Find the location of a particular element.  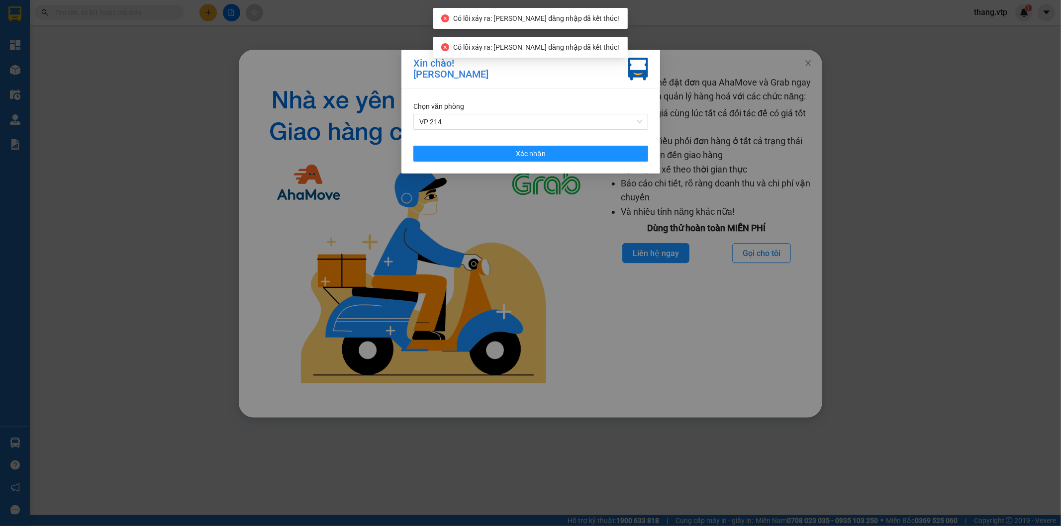

button: Xác nhận is located at coordinates (531, 154).